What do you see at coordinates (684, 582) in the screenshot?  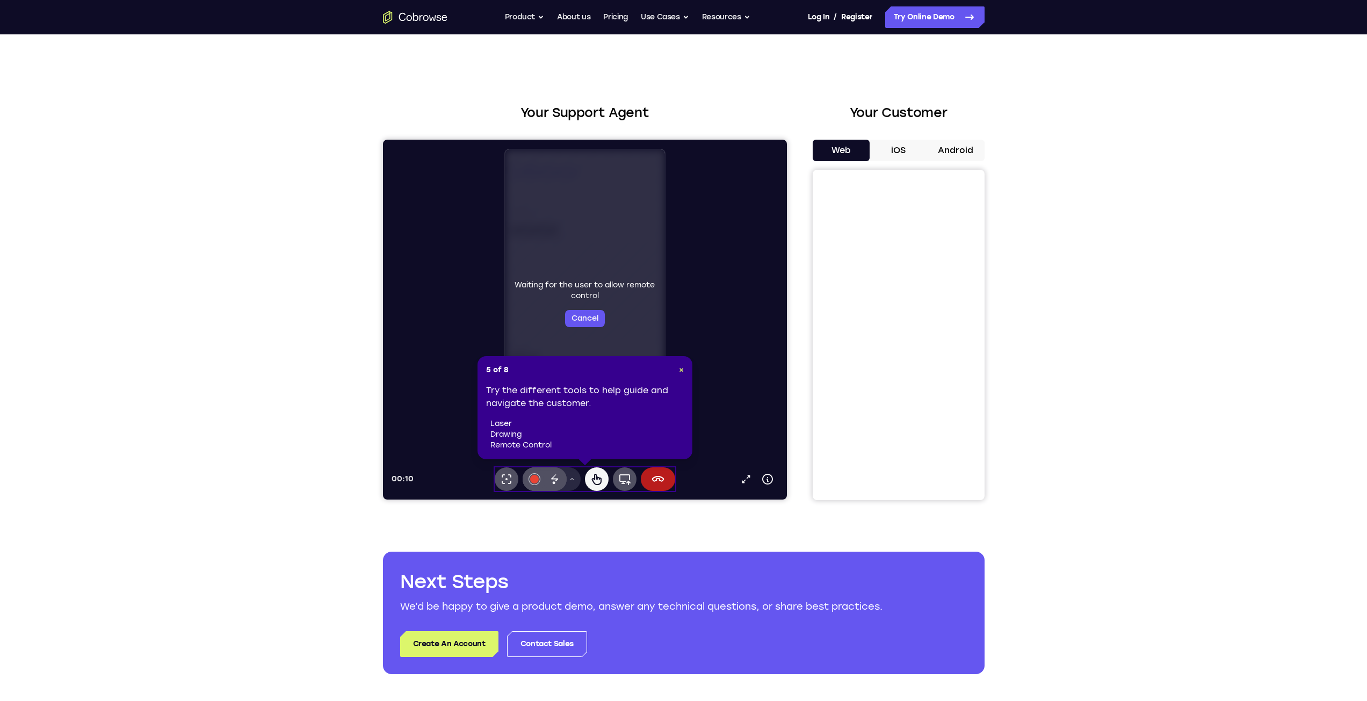 I see `h2: Next Steps` at bounding box center [684, 582].